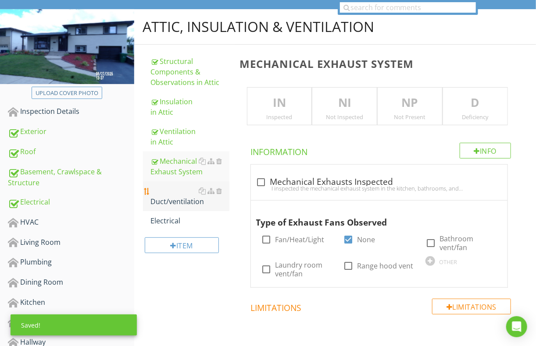 The width and height of the screenshot is (536, 346). What do you see at coordinates (344, 103) in the screenshot?
I see `p: NI` at bounding box center [344, 103].